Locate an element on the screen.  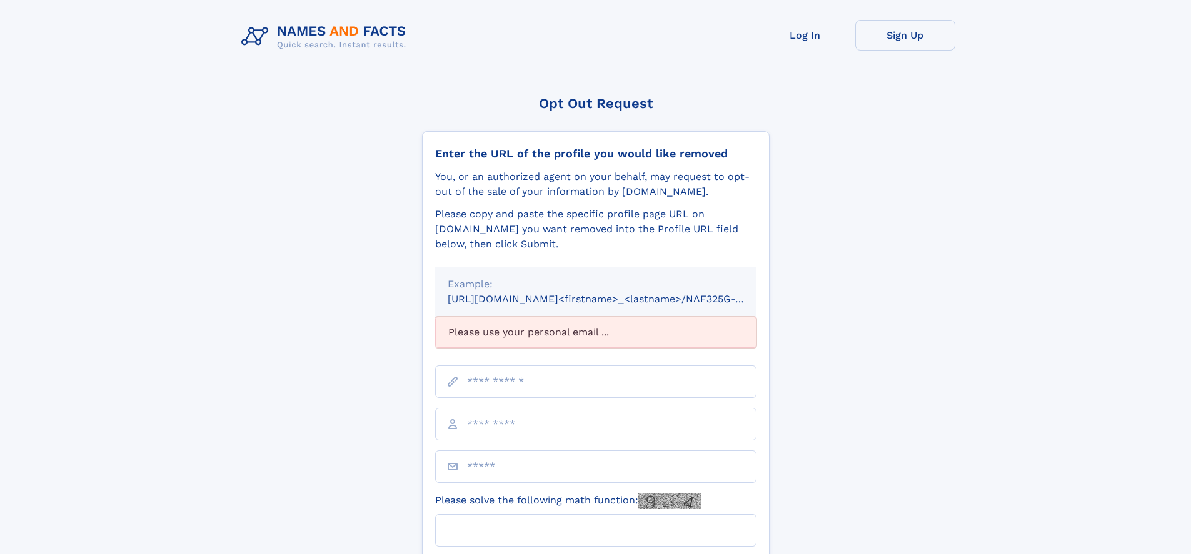
a: Log In is located at coordinates (805, 35).